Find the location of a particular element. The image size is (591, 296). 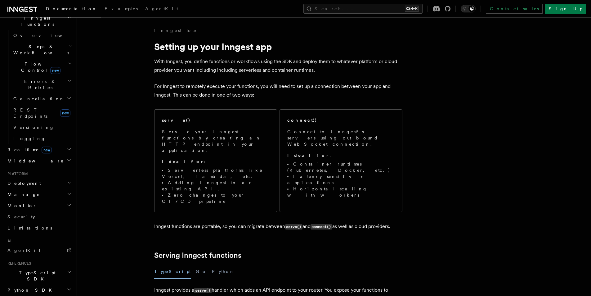

span: Realtime is located at coordinates (28, 150).